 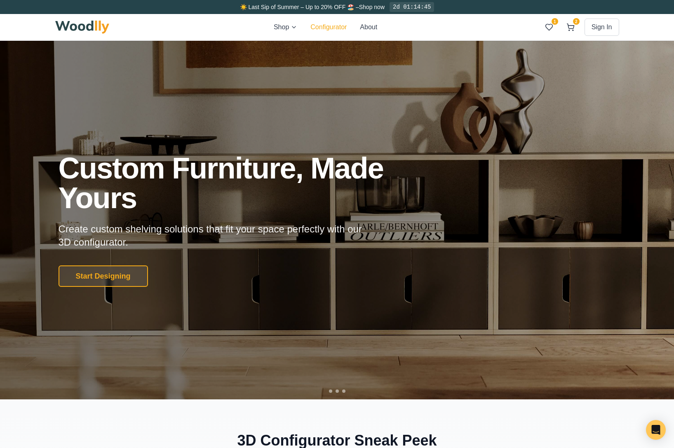 What do you see at coordinates (328, 27) in the screenshot?
I see `button: Configurator` at bounding box center [328, 27].